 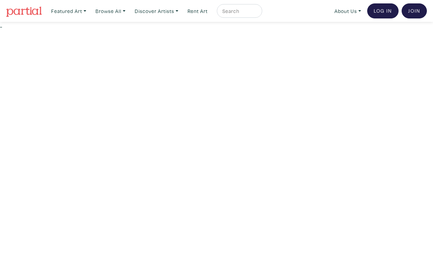 What do you see at coordinates (383, 11) in the screenshot?
I see `a: Log In` at bounding box center [383, 11].